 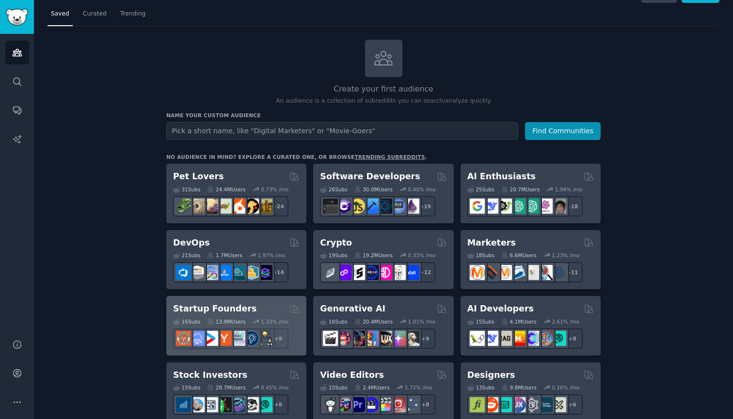 I want to click on span: Curated, so click(x=95, y=14).